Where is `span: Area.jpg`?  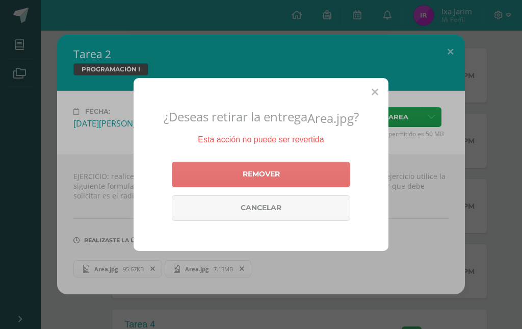
span: Area.jpg is located at coordinates (330, 118).